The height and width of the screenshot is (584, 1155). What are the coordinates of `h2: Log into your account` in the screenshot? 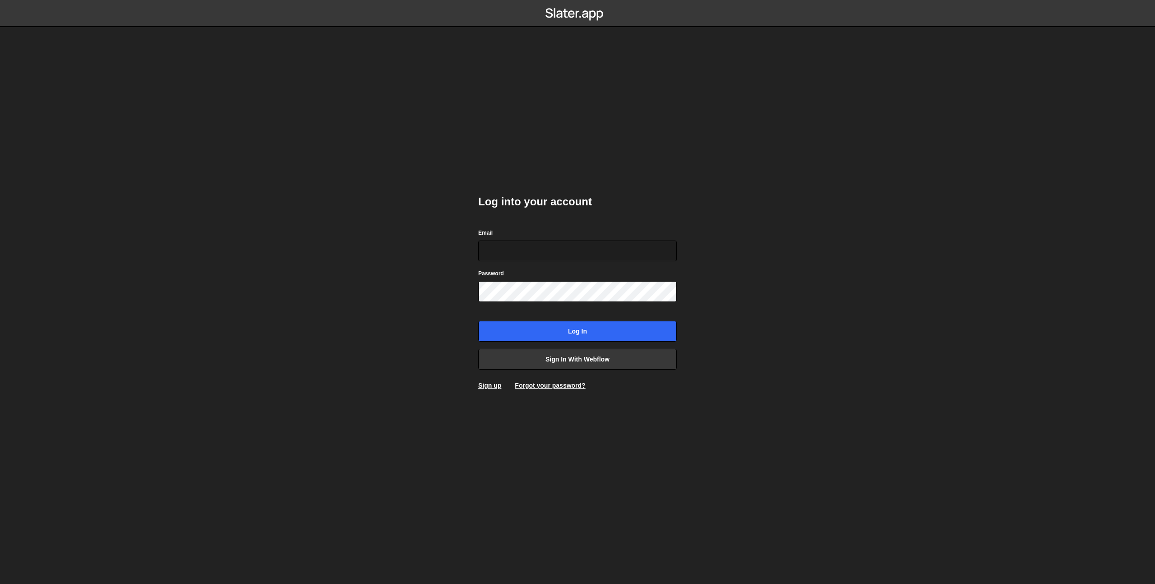 It's located at (577, 202).